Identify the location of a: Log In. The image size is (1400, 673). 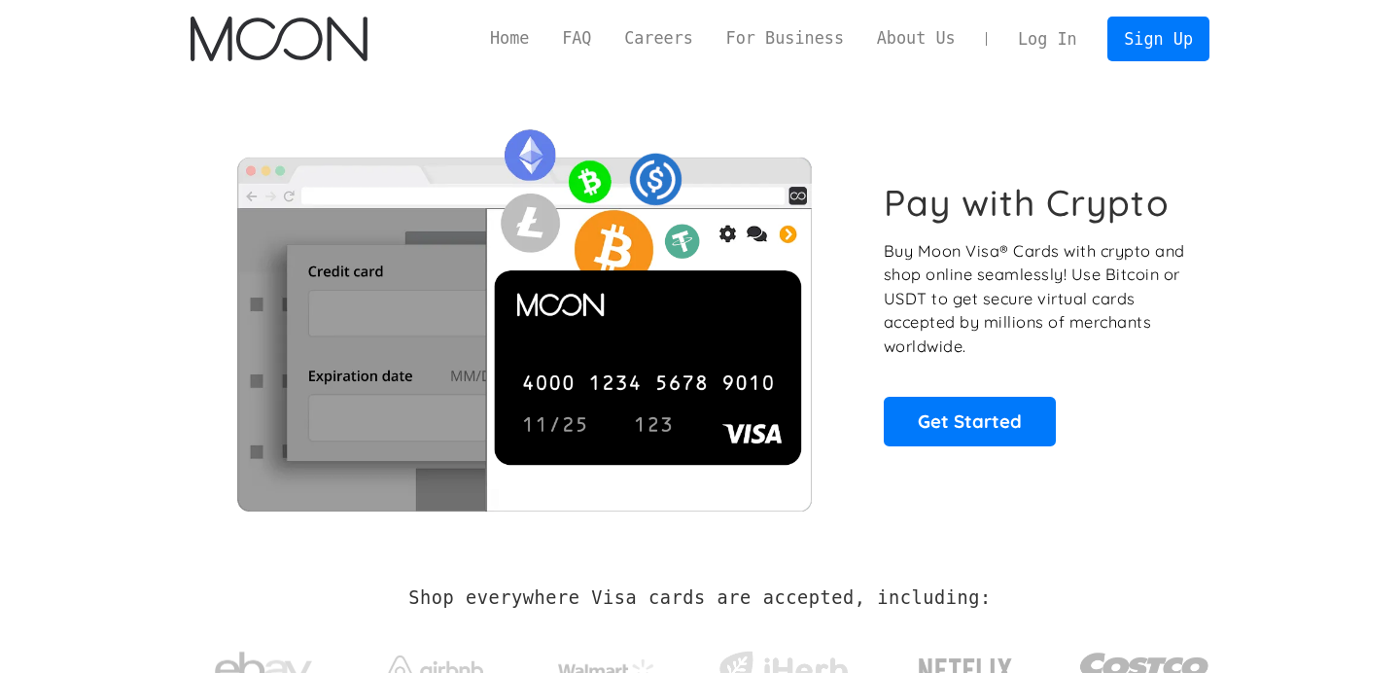
(1047, 39).